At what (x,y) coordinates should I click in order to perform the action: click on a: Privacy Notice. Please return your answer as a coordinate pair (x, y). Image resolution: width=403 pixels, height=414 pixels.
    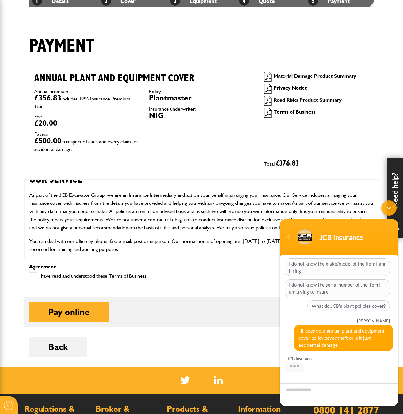
    Looking at the image, I should click on (291, 88).